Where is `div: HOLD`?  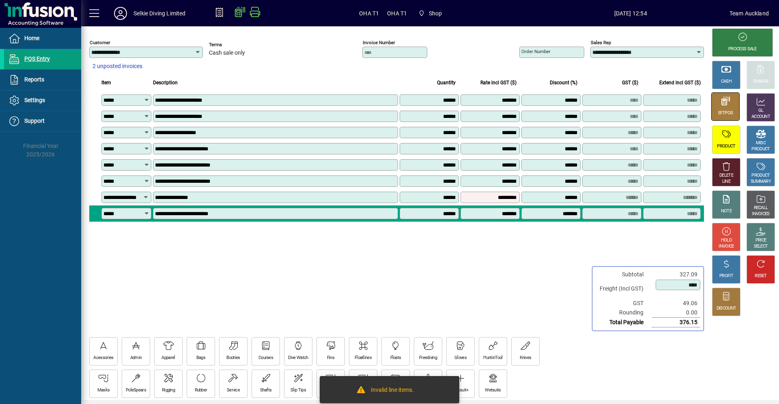 div: HOLD is located at coordinates (726, 241).